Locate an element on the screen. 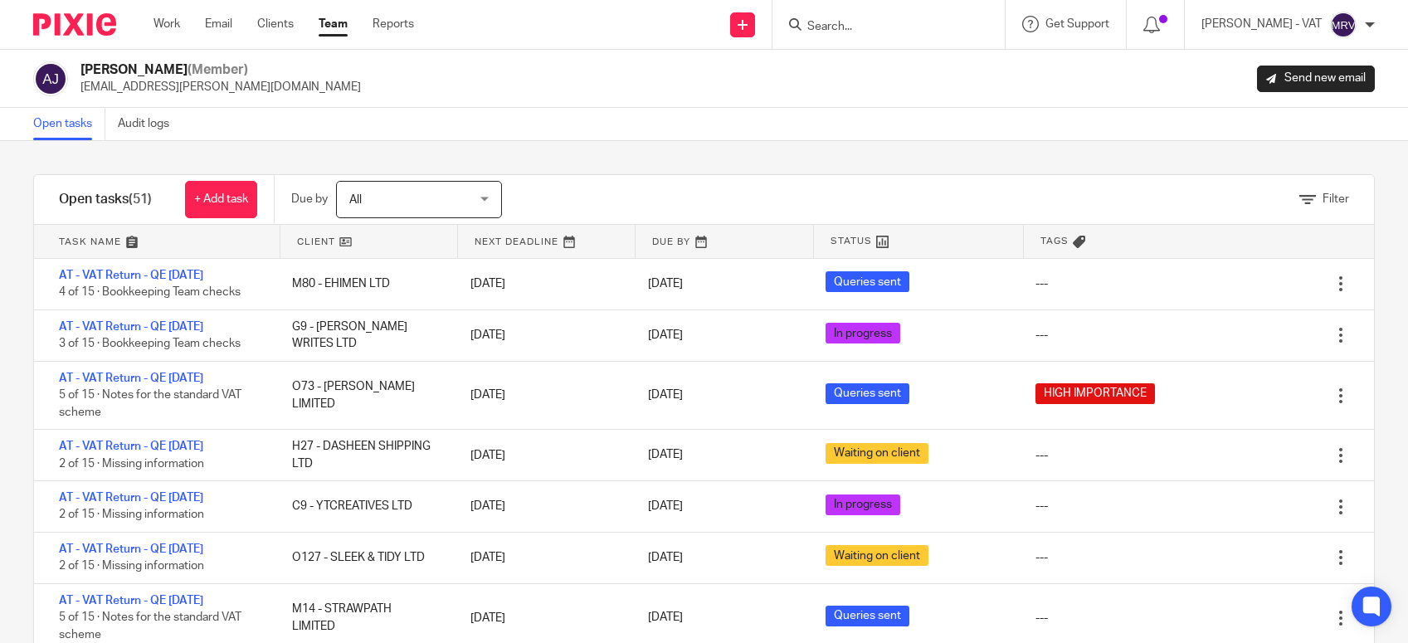  span: Tags is located at coordinates (1055, 241).